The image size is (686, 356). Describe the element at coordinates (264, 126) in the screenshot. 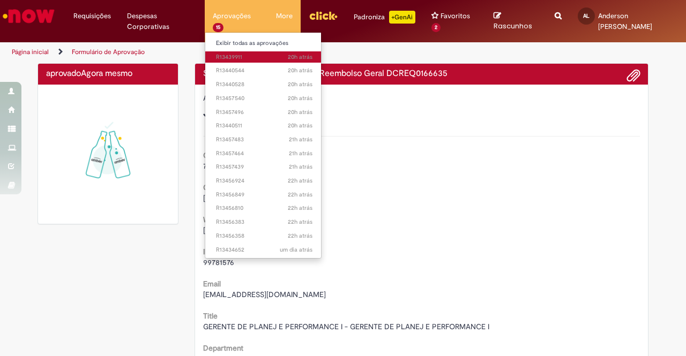

I see `a: Aberto R13440511 :` at that location.